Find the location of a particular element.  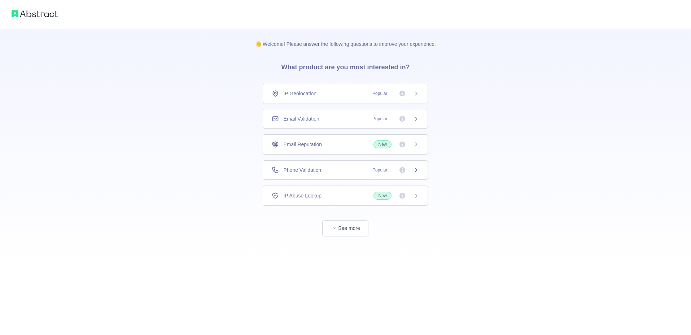

span: Email Validation is located at coordinates (301, 119).